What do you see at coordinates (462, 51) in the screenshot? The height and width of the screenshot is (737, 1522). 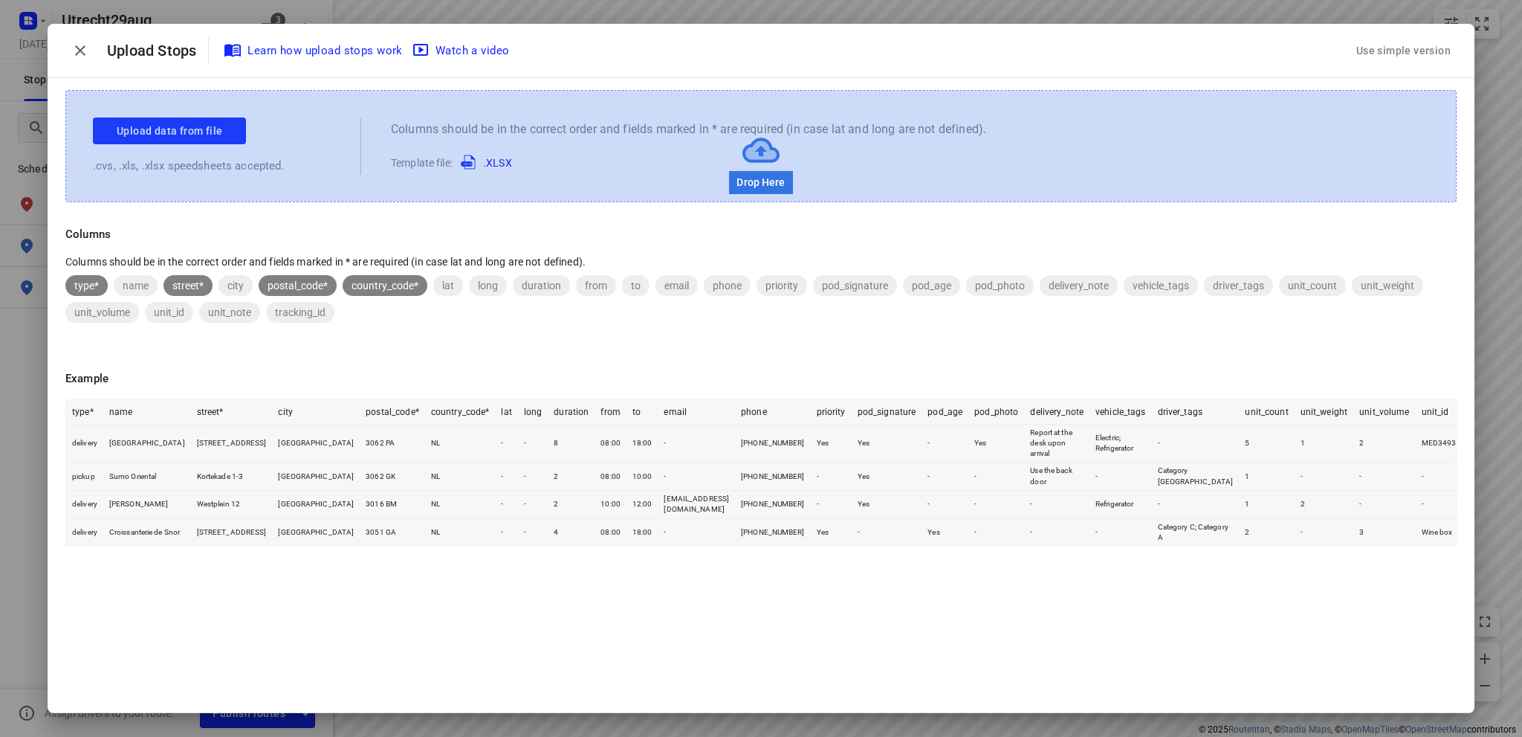 I see `span: Watch a video` at bounding box center [462, 51].